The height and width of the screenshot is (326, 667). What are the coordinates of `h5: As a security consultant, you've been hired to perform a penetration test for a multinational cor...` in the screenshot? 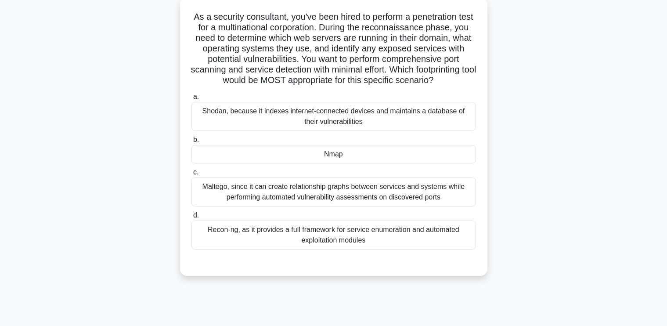 It's located at (334, 49).